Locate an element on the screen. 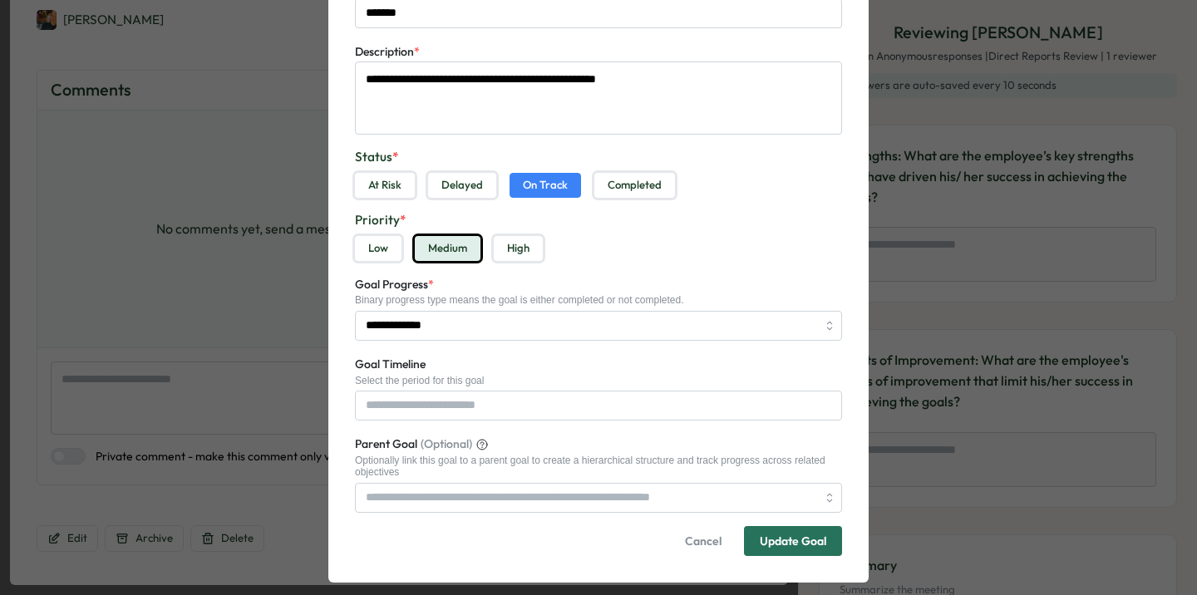  button: At Risk is located at coordinates (385, 185).